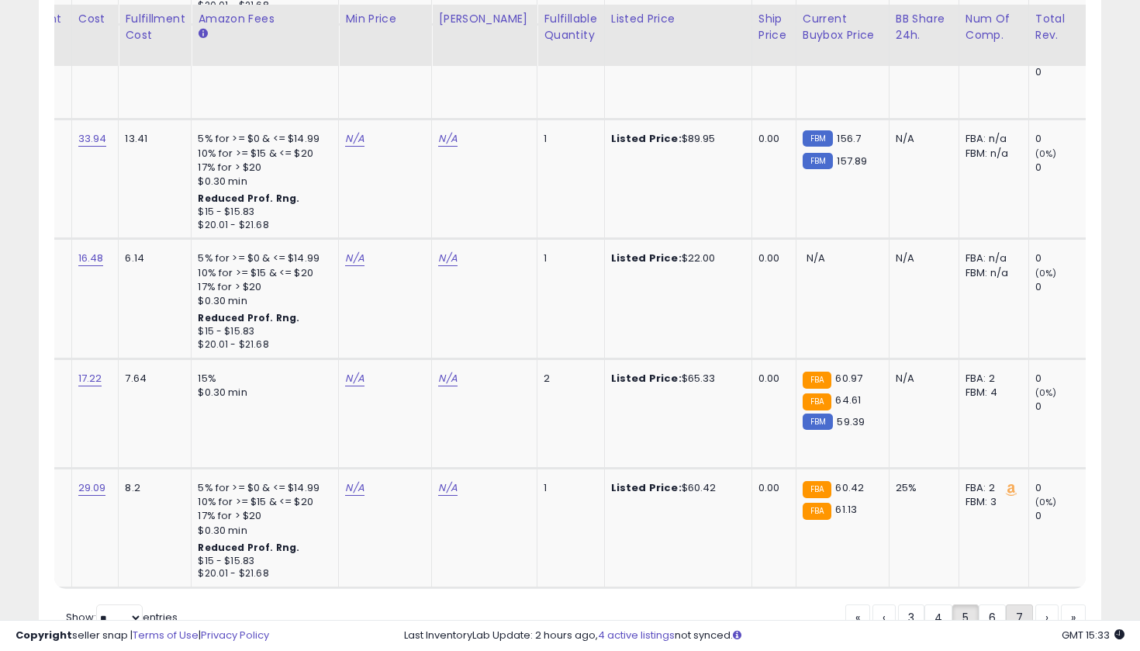 Image resolution: width=1140 pixels, height=651 pixels. Describe the element at coordinates (676, 258) in the screenshot. I see `div: $22.00` at that location.